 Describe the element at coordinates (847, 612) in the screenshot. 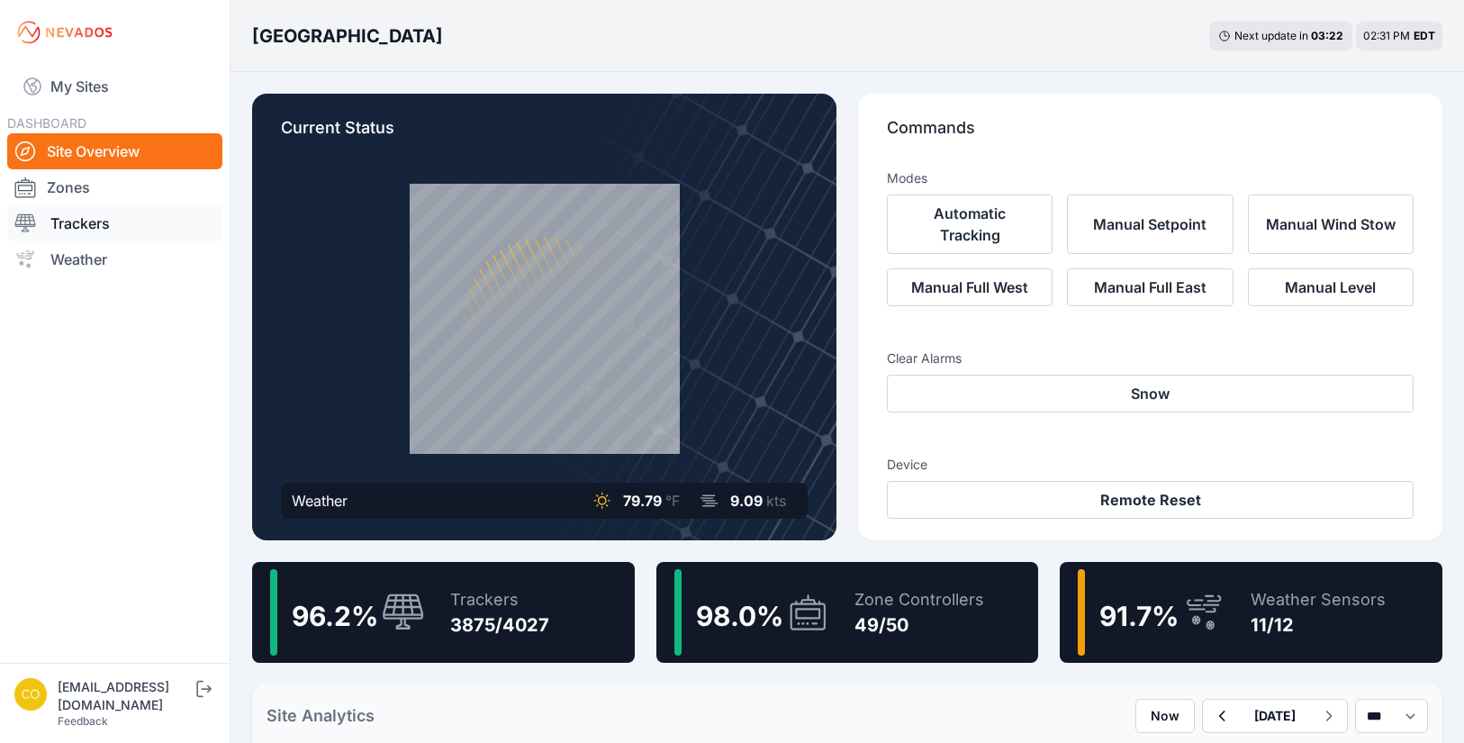

I see `a: 98.0%Zone Controllers49/50` at that location.